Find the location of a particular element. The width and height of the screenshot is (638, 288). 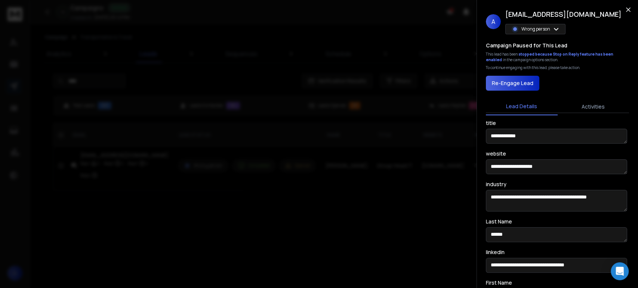

button: Re-Engage Lead is located at coordinates (512, 83).